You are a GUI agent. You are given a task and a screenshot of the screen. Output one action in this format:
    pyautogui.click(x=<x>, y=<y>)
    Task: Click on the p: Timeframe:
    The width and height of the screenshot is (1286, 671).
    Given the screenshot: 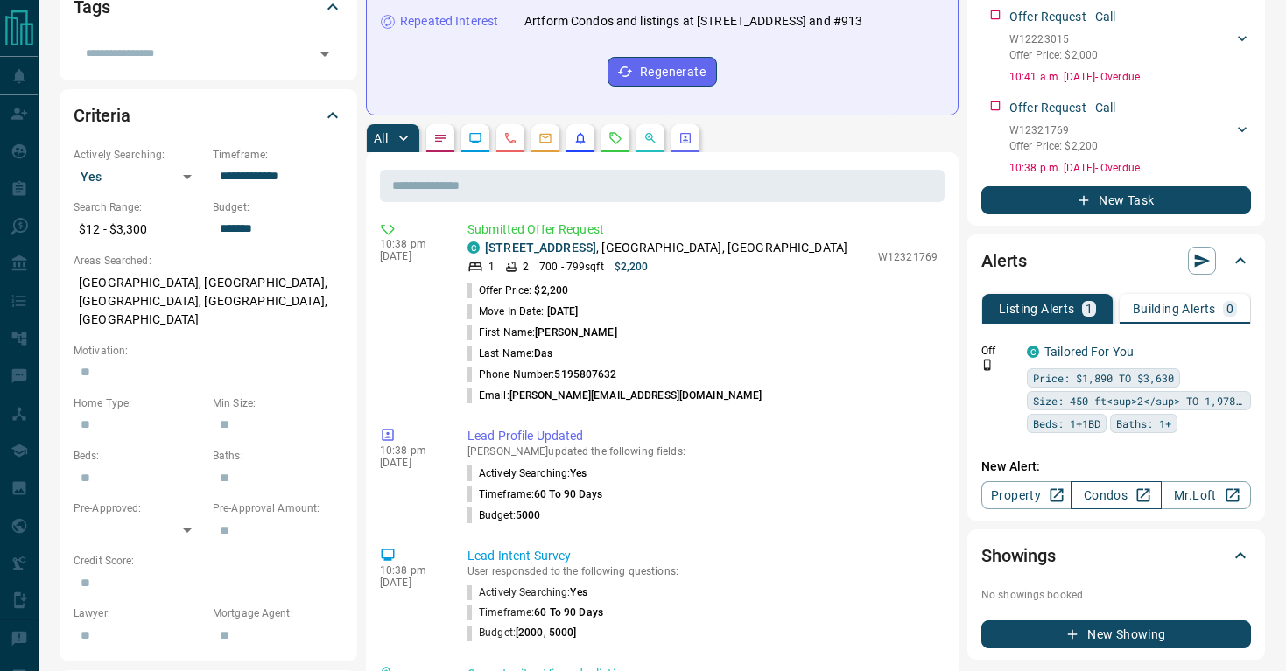 What is the action you would take?
    pyautogui.click(x=277, y=155)
    